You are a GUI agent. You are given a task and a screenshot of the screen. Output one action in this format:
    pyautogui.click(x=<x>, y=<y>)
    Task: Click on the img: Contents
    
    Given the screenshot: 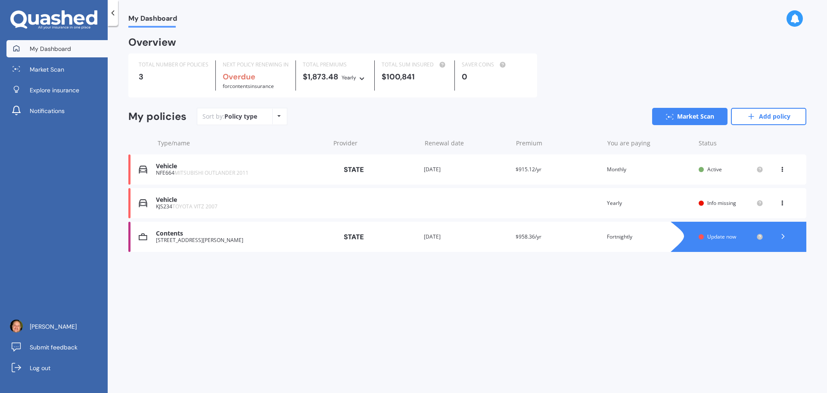 What is the action you would take?
    pyautogui.click(x=143, y=237)
    